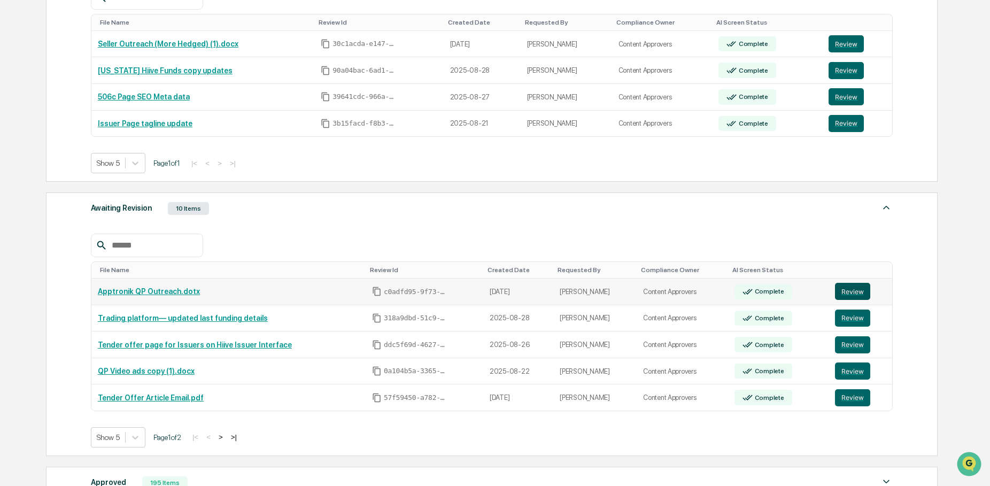 The height and width of the screenshot is (486, 990). I want to click on span: Attestations, so click(110, 140).